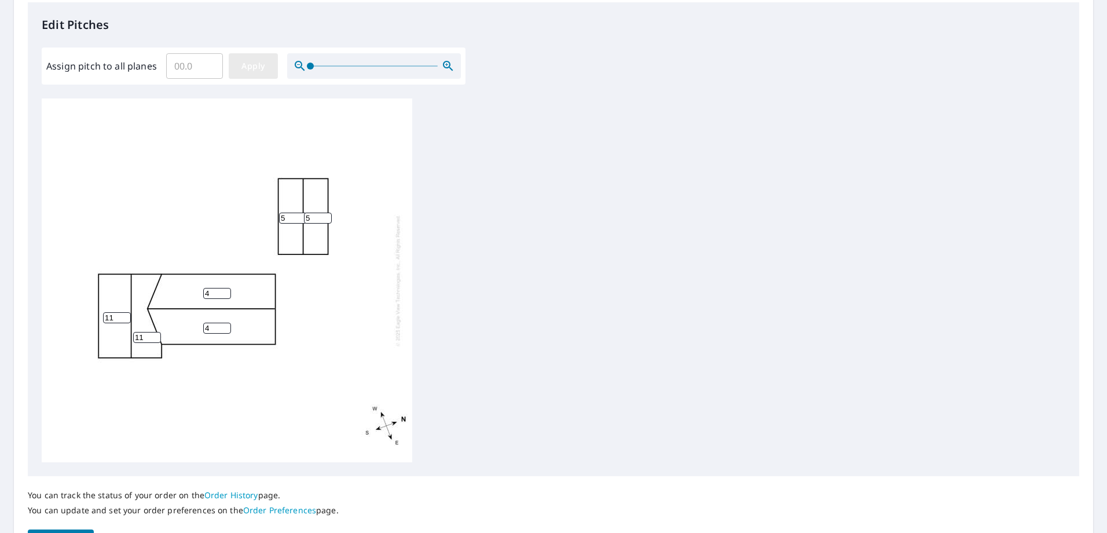 The width and height of the screenshot is (1107, 533). What do you see at coordinates (253, 66) in the screenshot?
I see `button: Apply` at bounding box center [253, 66].